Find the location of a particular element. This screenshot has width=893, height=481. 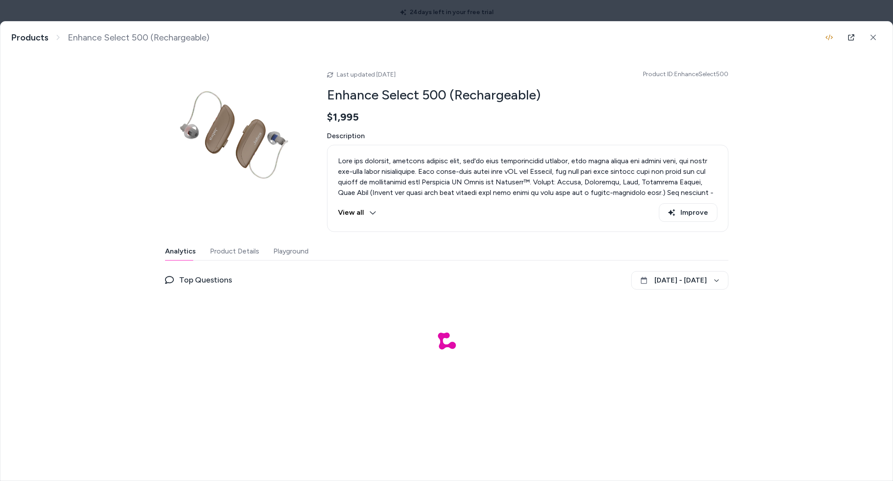

button: Analytics is located at coordinates (180, 251).